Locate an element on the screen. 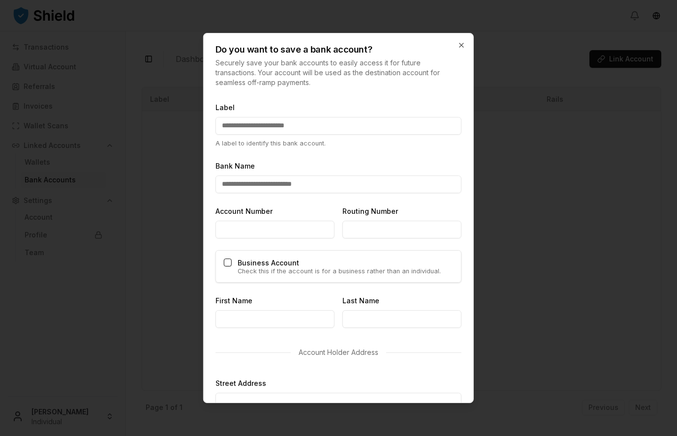 The image size is (677, 436). label: Last Name is located at coordinates (360, 301).